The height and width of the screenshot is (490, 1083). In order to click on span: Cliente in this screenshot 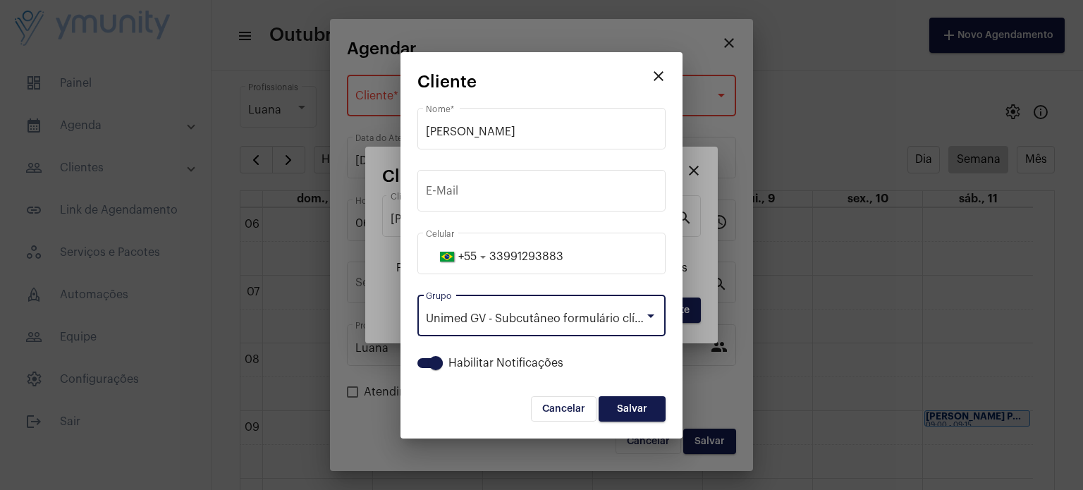, I will do `click(447, 82)`.